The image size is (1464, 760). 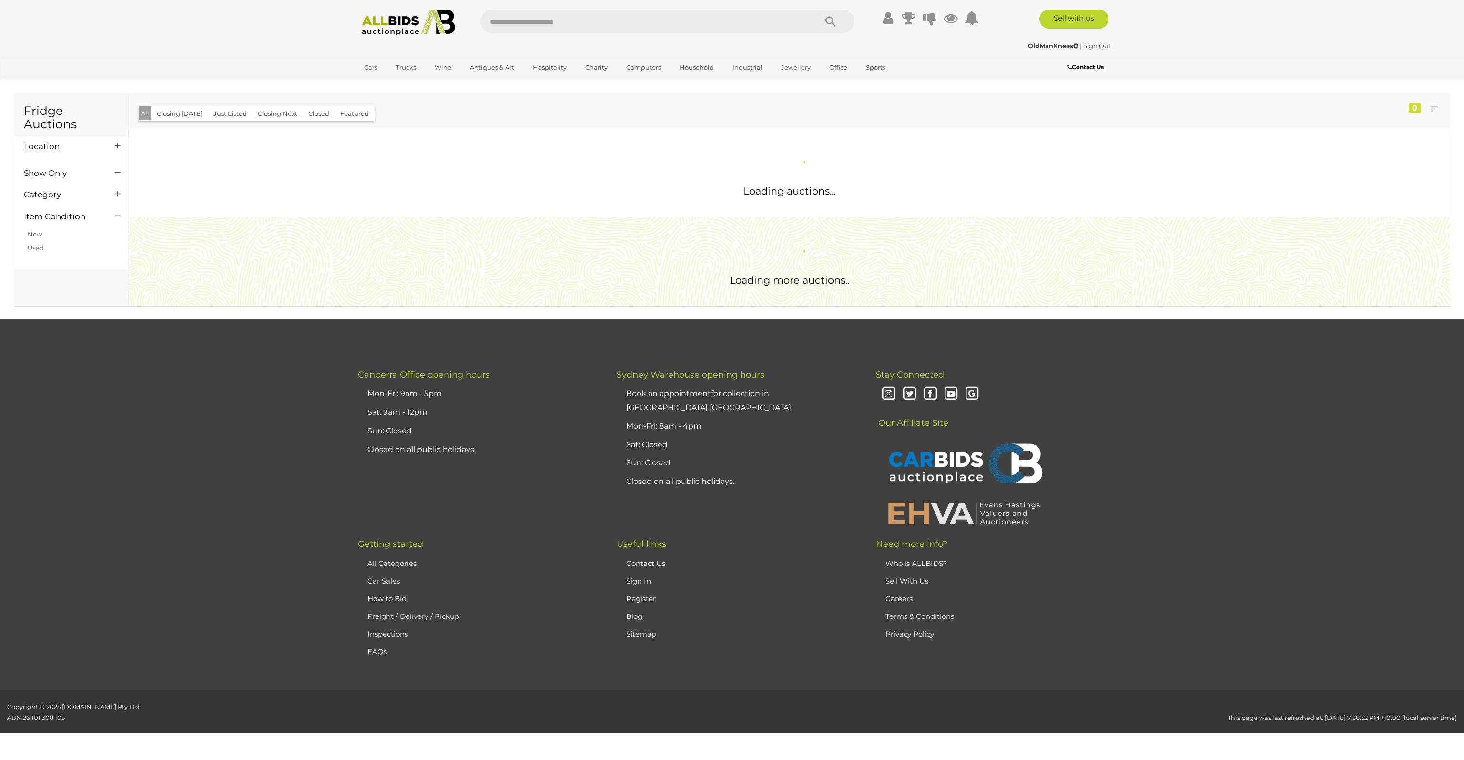 What do you see at coordinates (964, 513) in the screenshot?
I see `img: EHVA | Evans Hastings Valuers and Auctioneers` at bounding box center [964, 513].